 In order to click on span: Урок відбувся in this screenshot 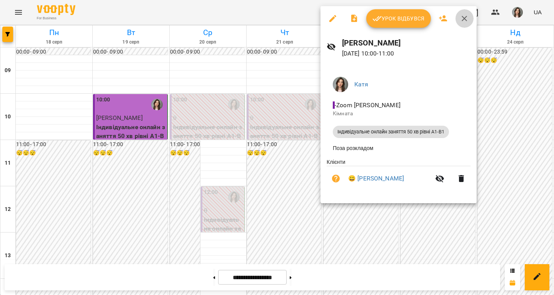, I will do `click(399, 18)`.